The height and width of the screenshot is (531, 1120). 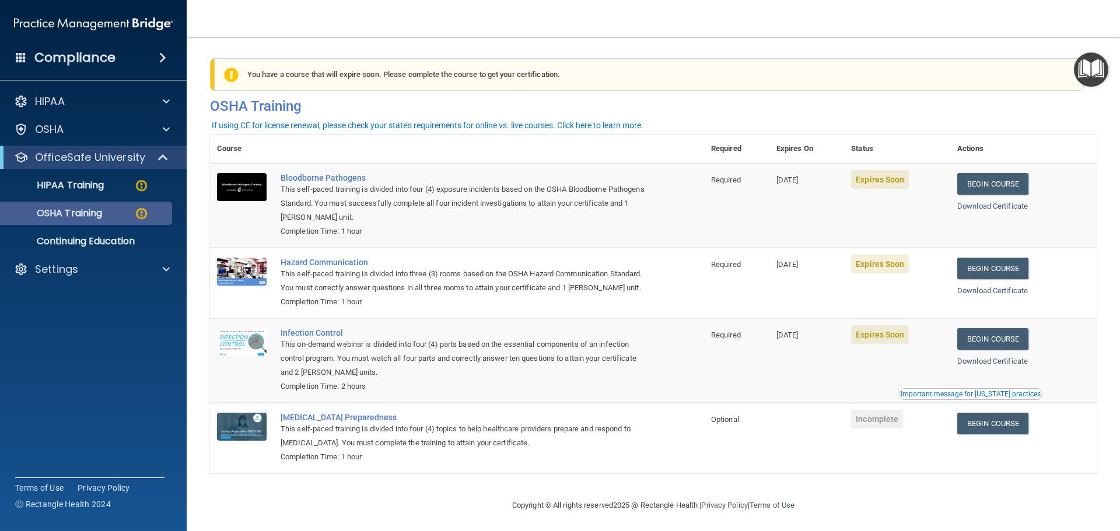 What do you see at coordinates (92, 157) in the screenshot?
I see `a: OfficeSafe University` at bounding box center [92, 157].